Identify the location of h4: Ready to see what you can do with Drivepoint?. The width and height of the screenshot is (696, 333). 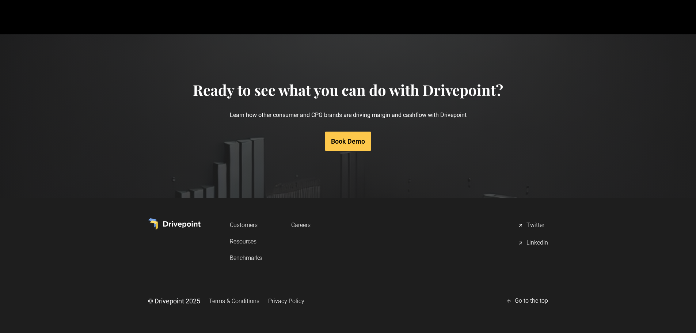
(348, 90).